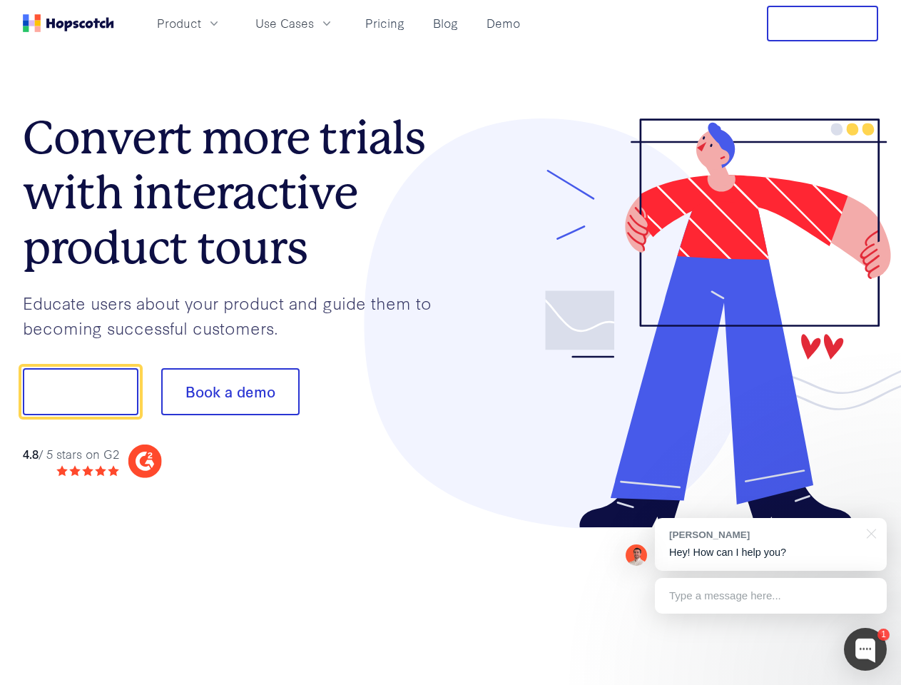  What do you see at coordinates (230, 392) in the screenshot?
I see `button: Book a demo` at bounding box center [230, 392].